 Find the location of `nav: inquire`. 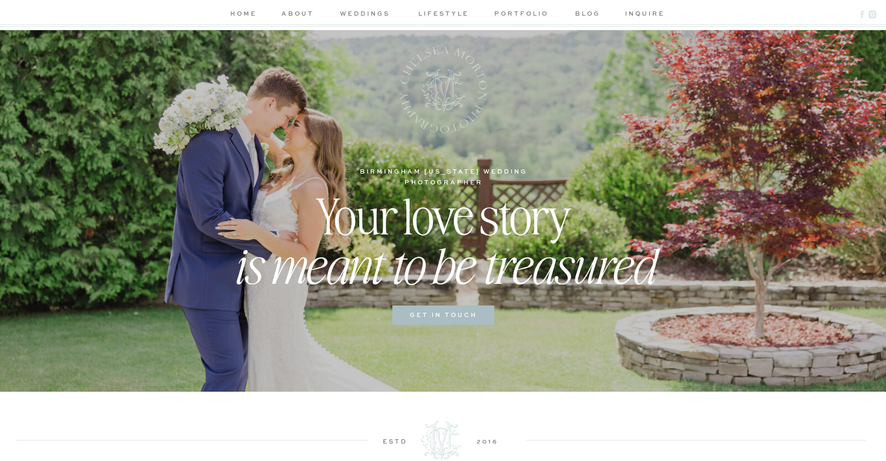

nav: inquire is located at coordinates (642, 14).